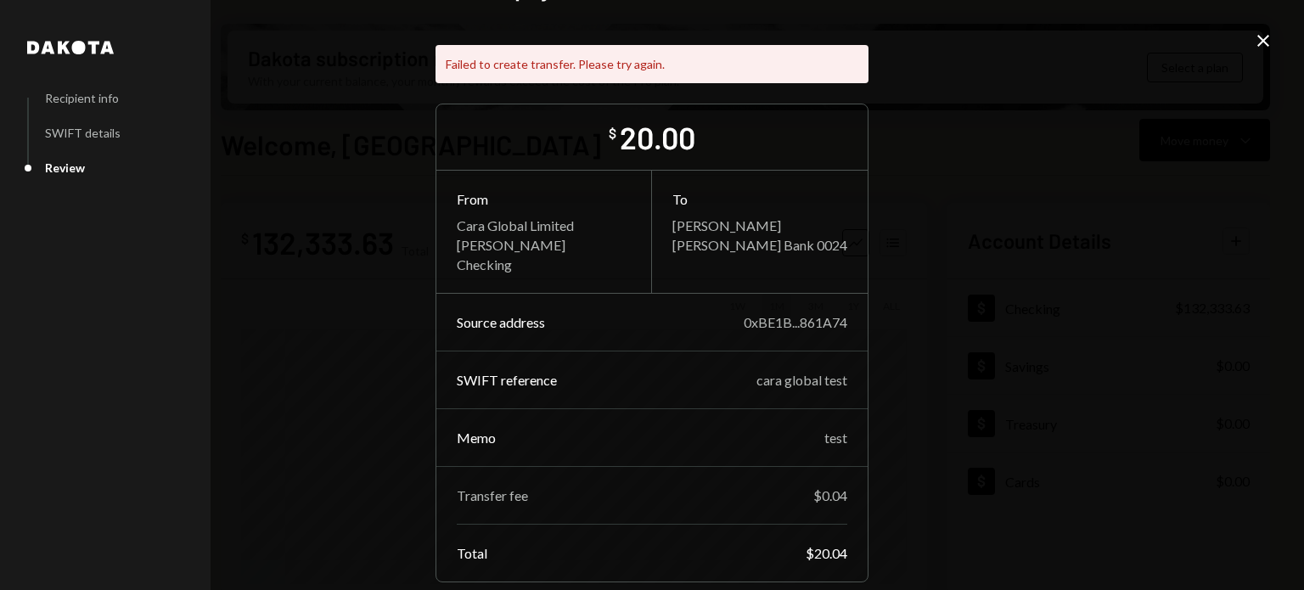 This screenshot has height=590, width=1304. Describe the element at coordinates (795, 322) in the screenshot. I see `div: 0xBE1B...861A74` at that location.